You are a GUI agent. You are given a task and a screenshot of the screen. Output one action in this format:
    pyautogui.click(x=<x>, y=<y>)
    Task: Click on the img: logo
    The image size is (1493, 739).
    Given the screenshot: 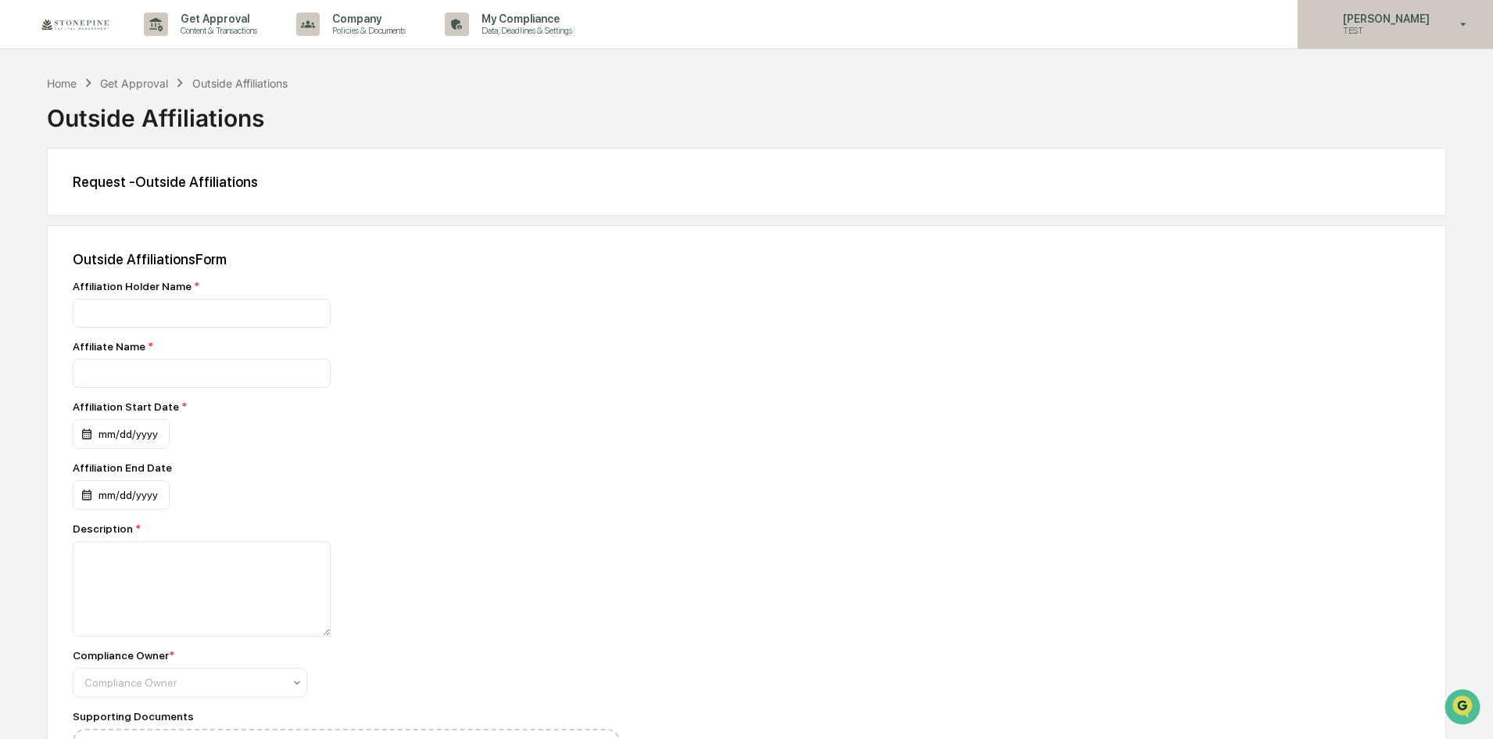 What is the action you would take?
    pyautogui.click(x=75, y=24)
    